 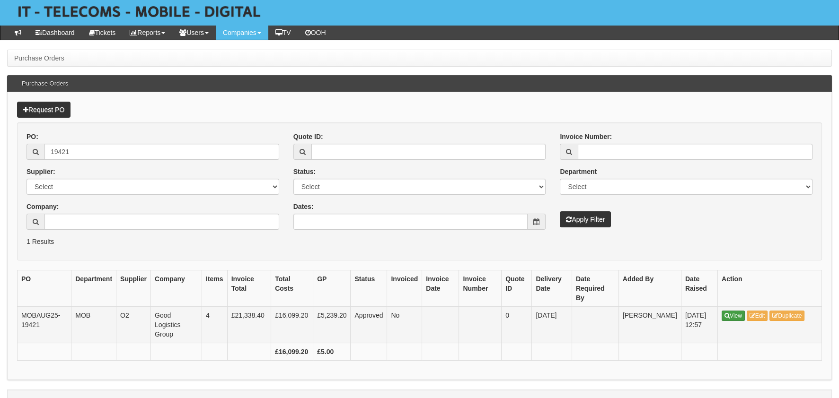 What do you see at coordinates (43, 207) in the screenshot?
I see `label: Company:` at bounding box center [43, 207].